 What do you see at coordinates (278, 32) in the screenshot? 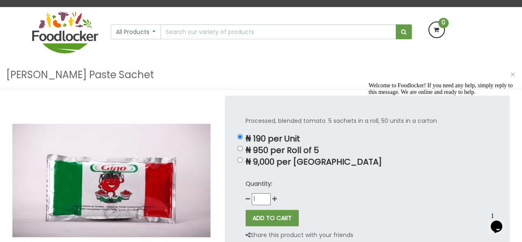
I see `input: Search our variety of products` at bounding box center [278, 32].